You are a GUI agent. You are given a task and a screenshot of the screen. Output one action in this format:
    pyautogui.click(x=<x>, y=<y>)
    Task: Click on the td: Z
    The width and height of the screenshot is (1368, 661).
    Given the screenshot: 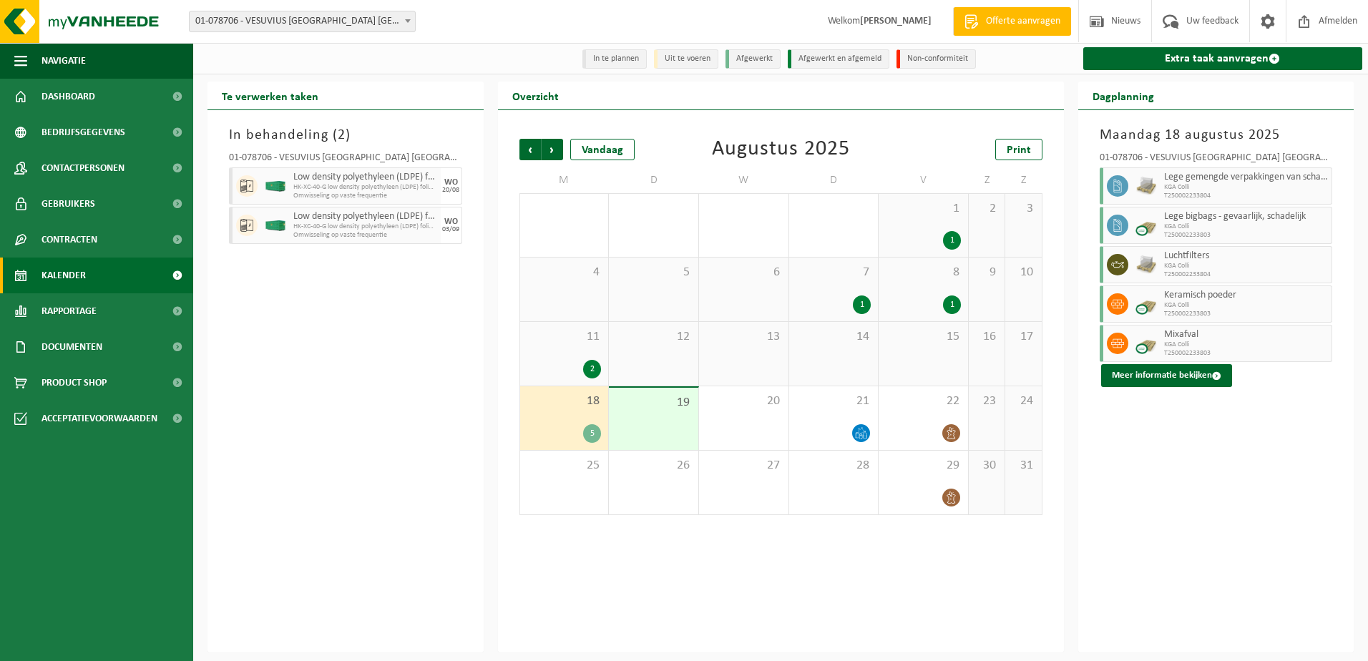 What is the action you would take?
    pyautogui.click(x=986, y=180)
    